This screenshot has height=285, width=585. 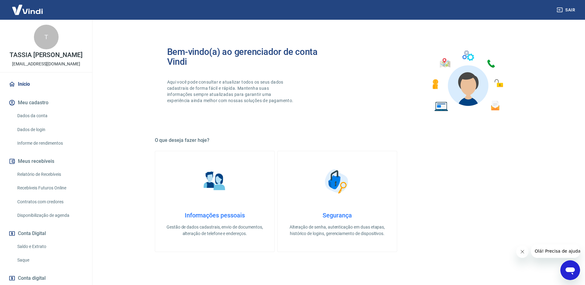 I want to click on a: Informe de rendimentos, so click(x=50, y=143).